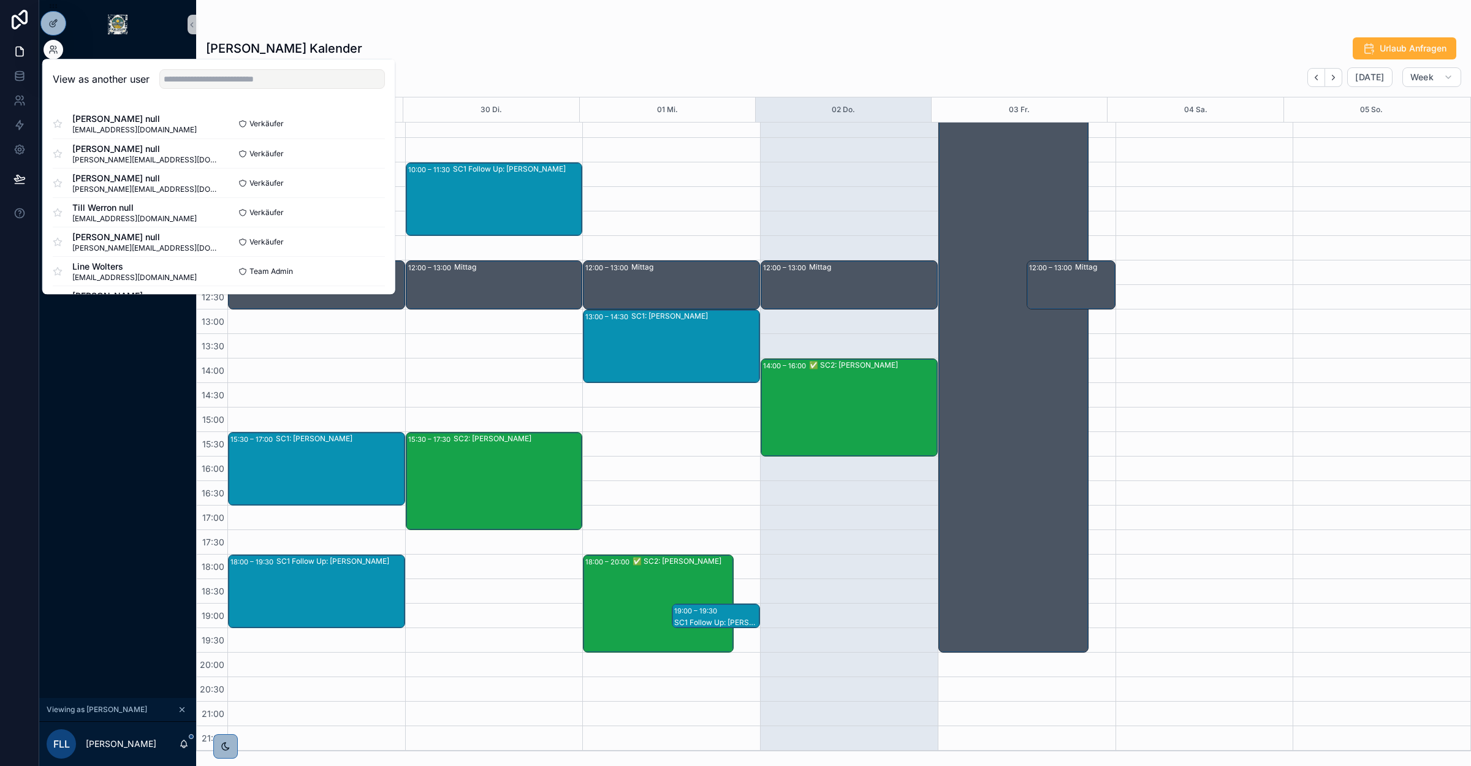  What do you see at coordinates (430, 170) in the screenshot?
I see `div: 10:00 – 11:30` at bounding box center [430, 170].